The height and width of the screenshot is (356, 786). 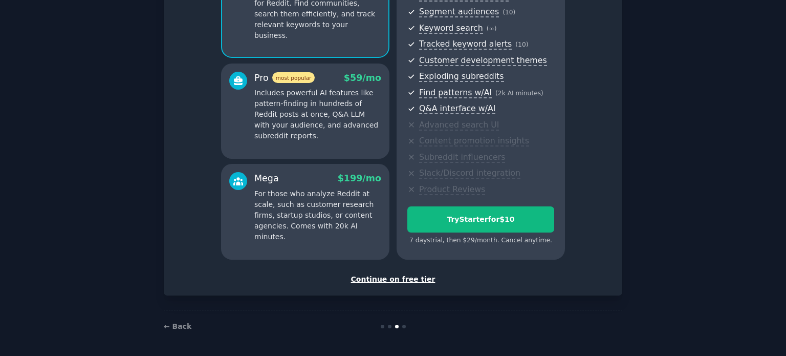 I want to click on p: Includes powerful AI features like pattern-finding in hundreds of Reddit posts at once, Q&A LLM w..., so click(x=318, y=114).